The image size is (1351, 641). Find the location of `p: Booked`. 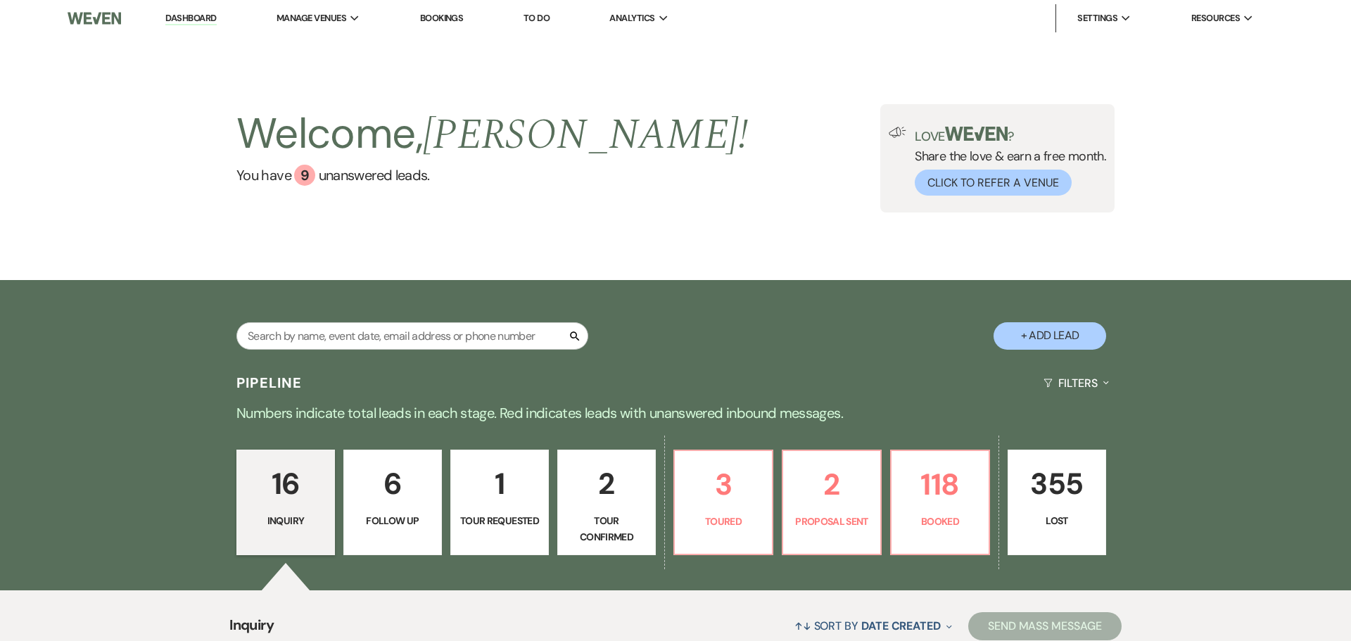

p: Booked is located at coordinates (940, 521).